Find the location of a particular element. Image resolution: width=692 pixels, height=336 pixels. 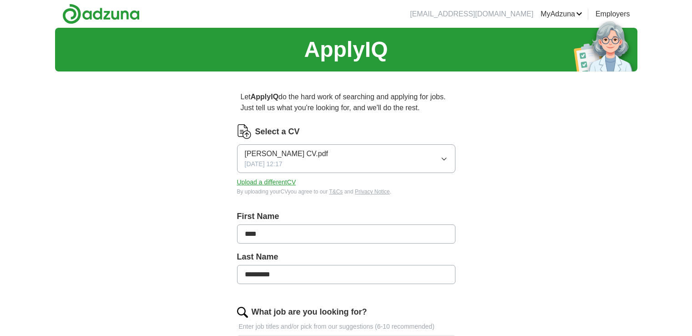

label: Last Name is located at coordinates (346, 257).